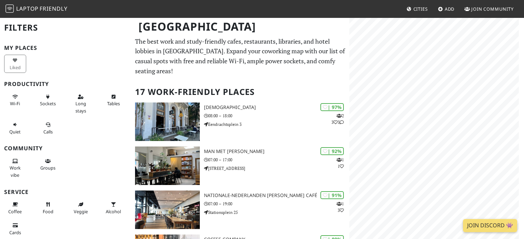 The image size is (524, 239). What do you see at coordinates (332, 107) in the screenshot?
I see `div: | 97%` at bounding box center [332, 107].